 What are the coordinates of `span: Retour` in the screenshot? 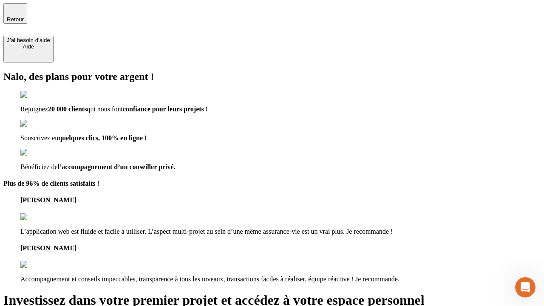 It's located at (15, 19).